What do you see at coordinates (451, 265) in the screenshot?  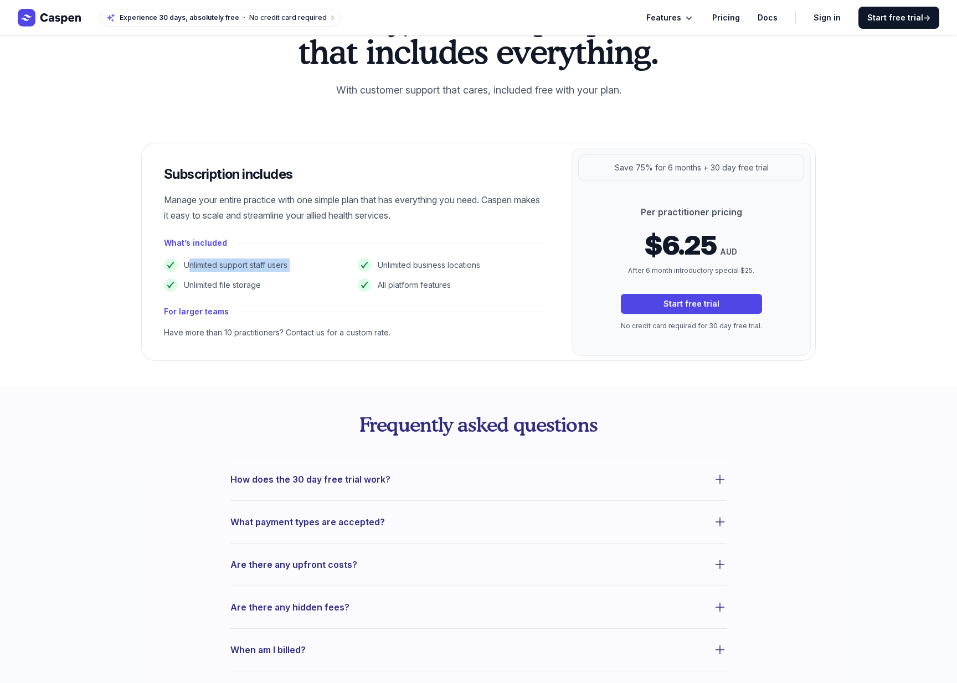 I see `li: Unlimited business locations` at bounding box center [451, 265].